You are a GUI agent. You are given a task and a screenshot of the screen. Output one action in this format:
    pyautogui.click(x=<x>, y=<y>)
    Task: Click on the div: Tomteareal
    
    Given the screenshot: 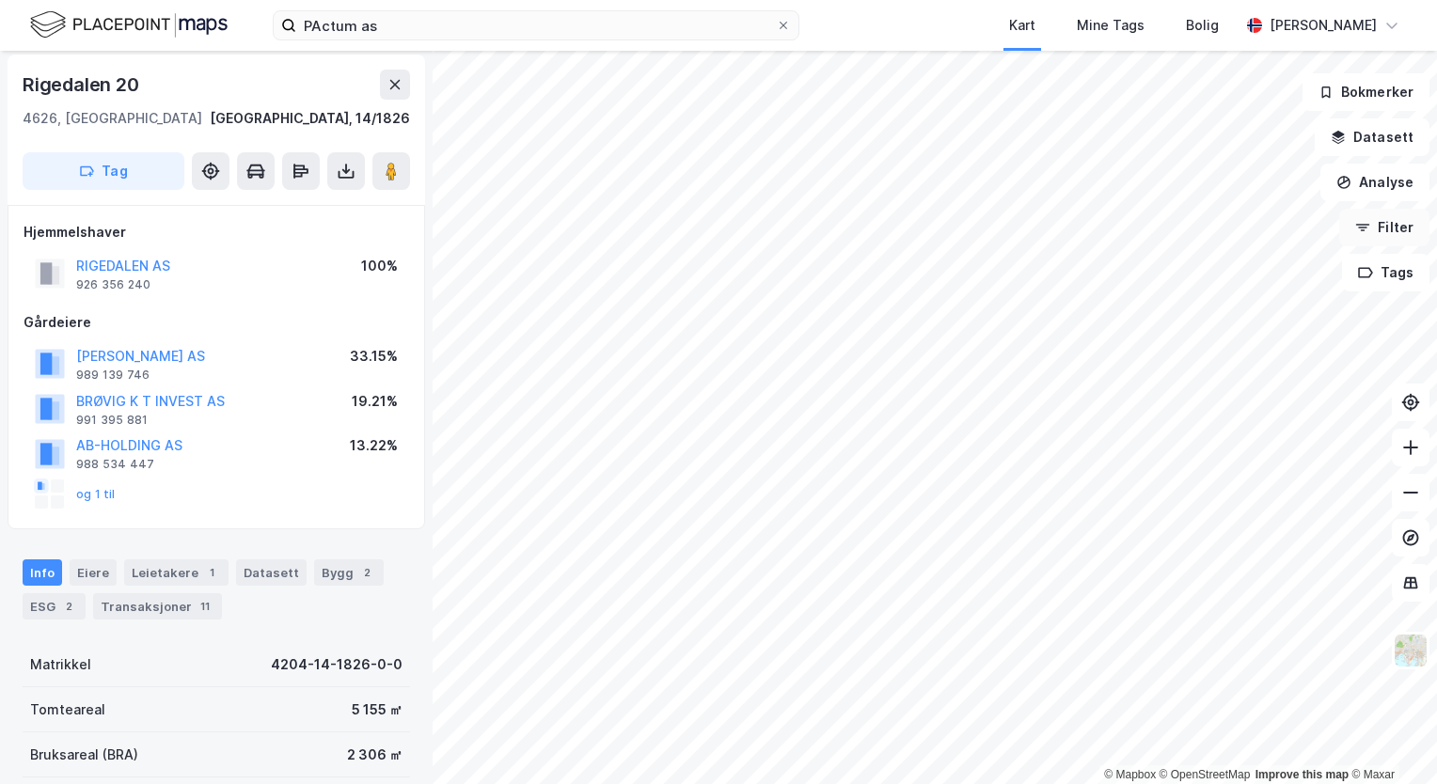 What is the action you would take?
    pyautogui.click(x=68, y=710)
    